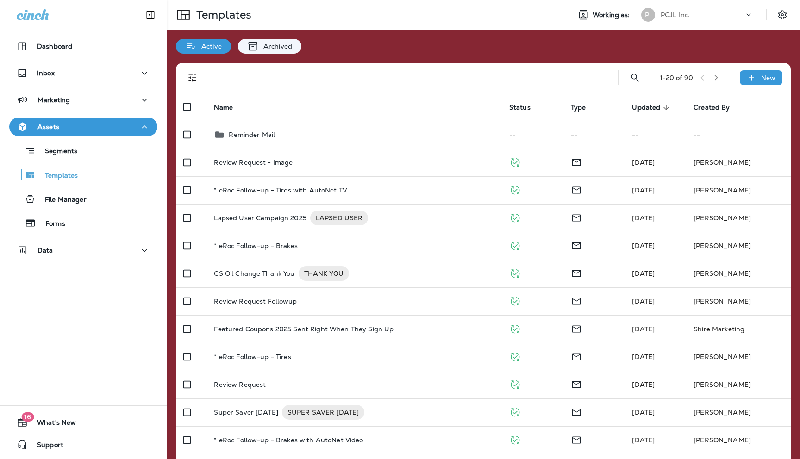  I want to click on p: Lapsed User Campaign 2025, so click(260, 218).